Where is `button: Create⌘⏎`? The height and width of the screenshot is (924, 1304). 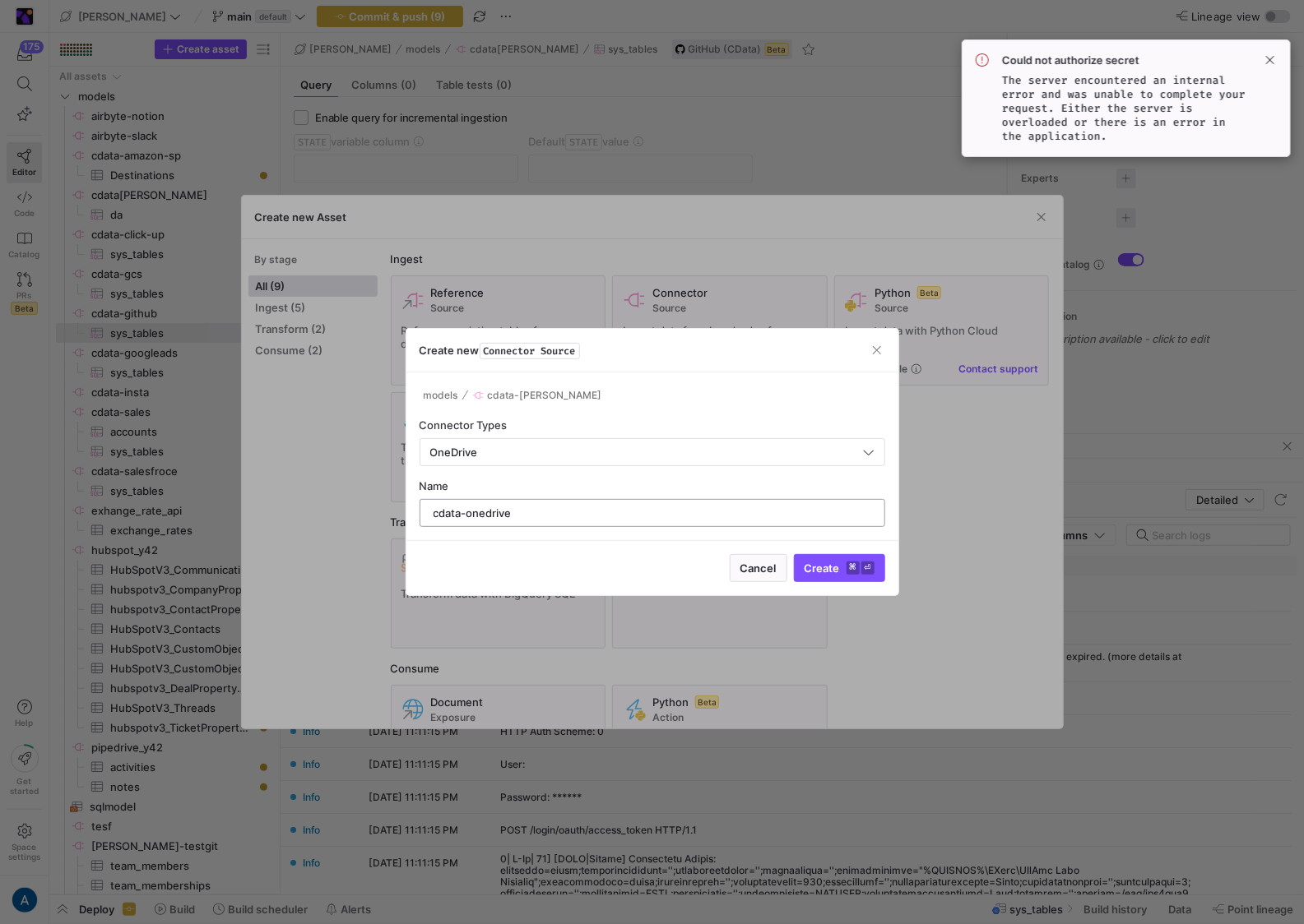
button: Create⌘⏎ is located at coordinates (839, 568).